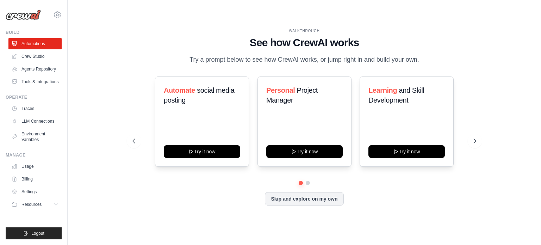  I want to click on span: Project Manager, so click(292, 95).